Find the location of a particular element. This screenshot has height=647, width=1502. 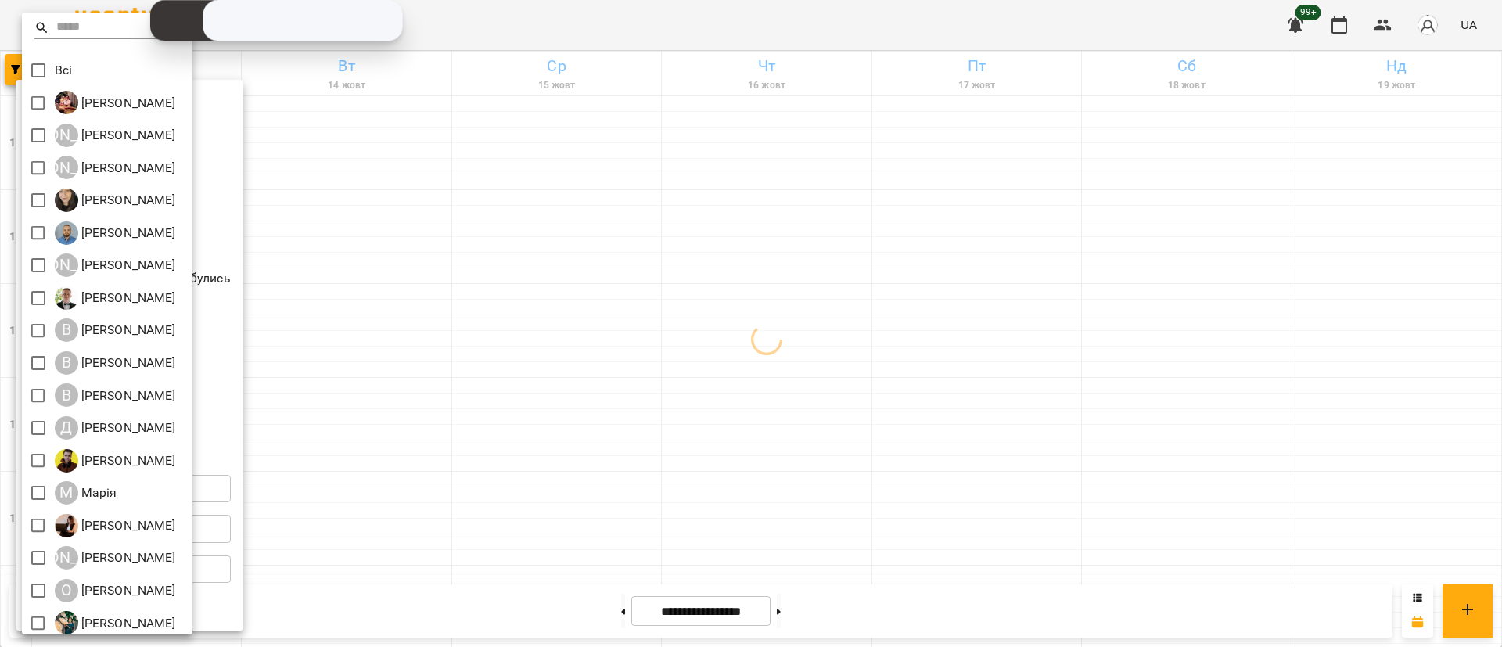

div: Ольга Мизюк is located at coordinates (115, 623).